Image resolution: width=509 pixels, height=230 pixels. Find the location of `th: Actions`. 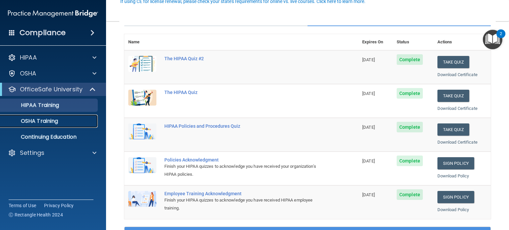

th: Actions is located at coordinates (462, 42).